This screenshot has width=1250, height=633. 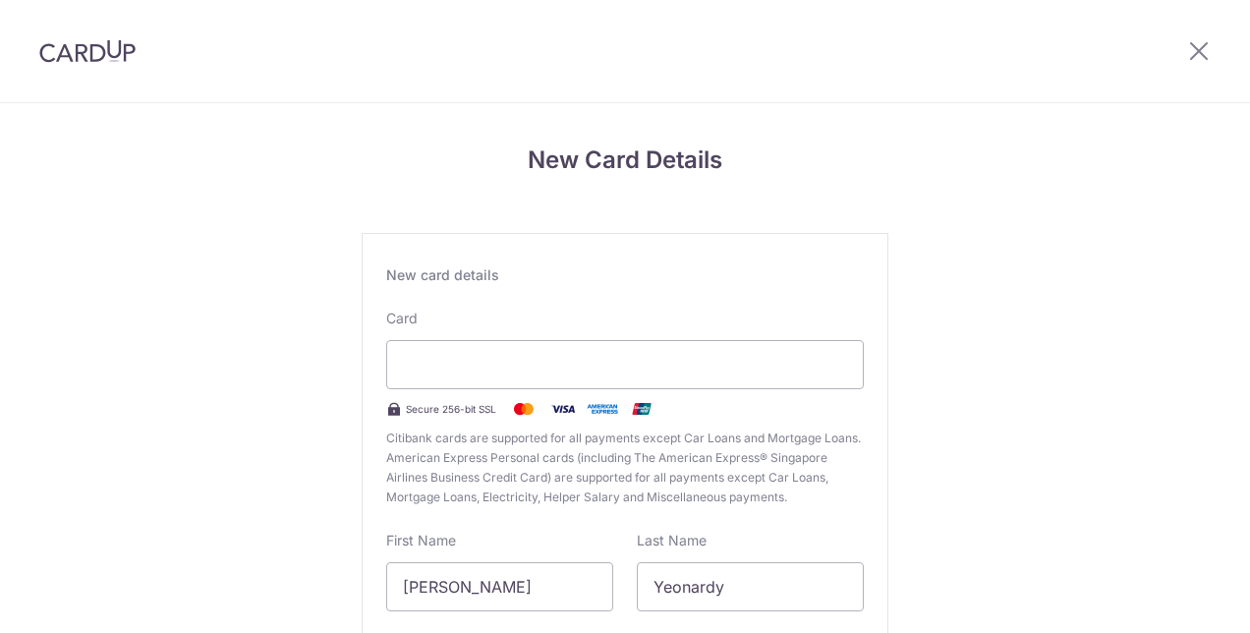 What do you see at coordinates (671, 541) in the screenshot?
I see `label: Last Name` at bounding box center [671, 541].